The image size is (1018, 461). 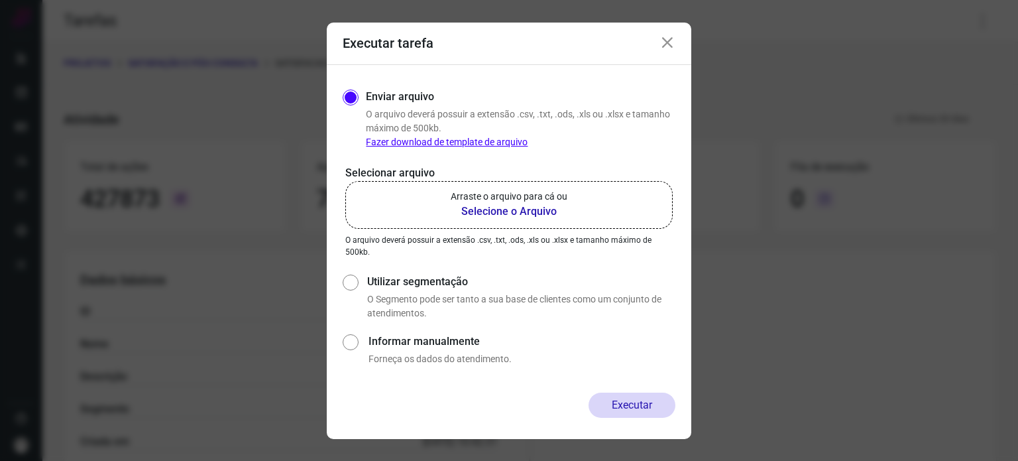 I want to click on b: Selecione o Arquivo, so click(x=509, y=211).